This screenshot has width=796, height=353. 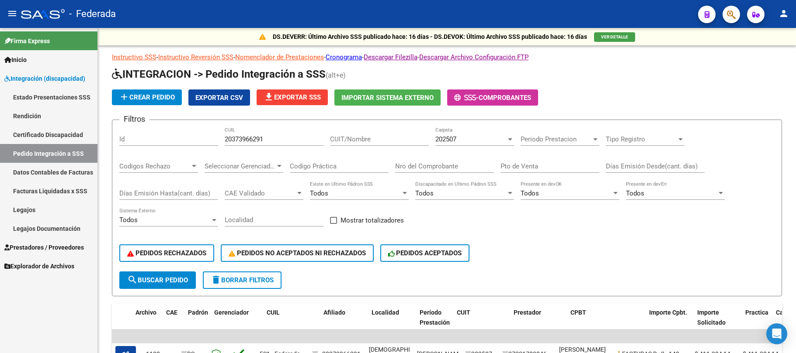 What do you see at coordinates (231, 313) in the screenshot?
I see `span: Gerenciador` at bounding box center [231, 313].